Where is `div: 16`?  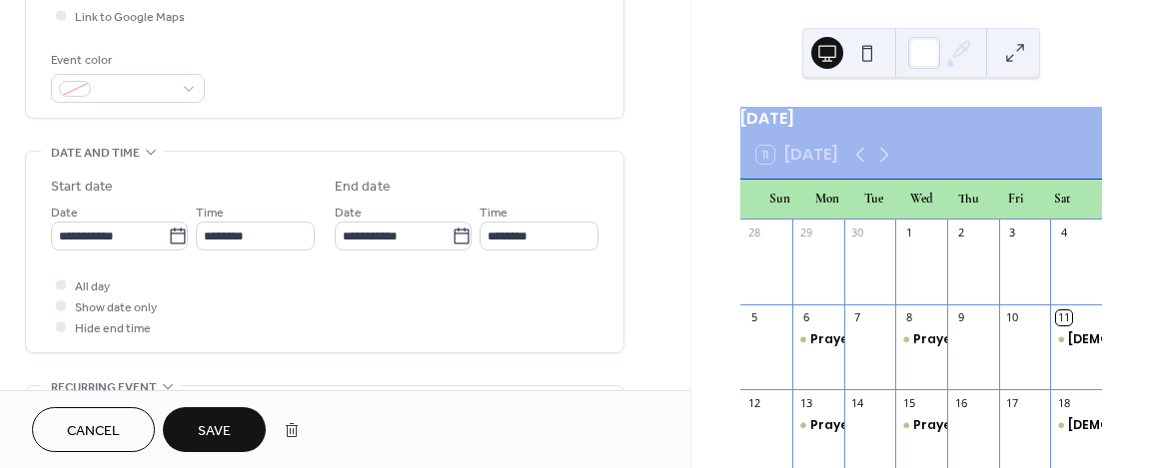 div: 16 is located at coordinates (960, 402).